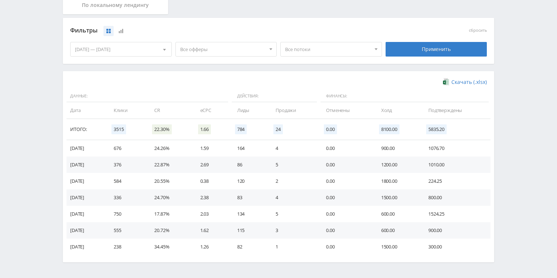 Image resolution: width=557 pixels, height=278 pixels. I want to click on td: 1010.00, so click(455, 165).